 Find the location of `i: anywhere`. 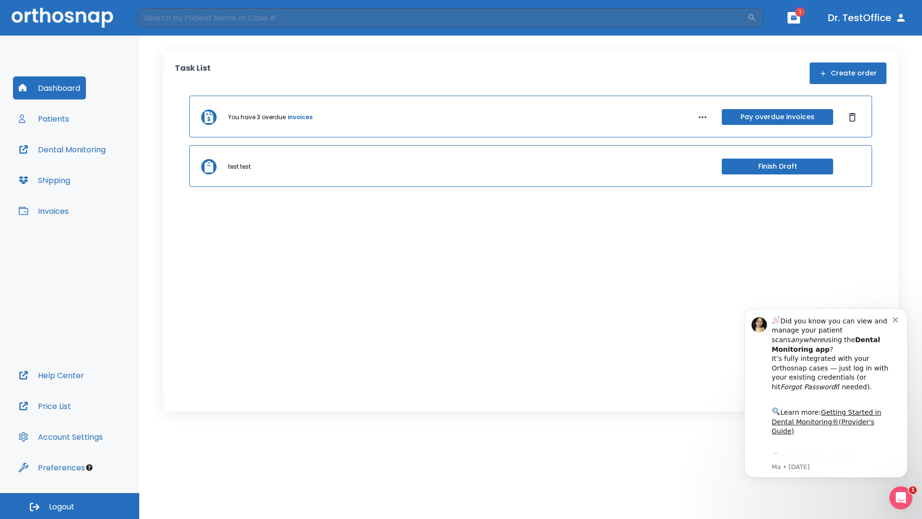

i: anywhere is located at coordinates (77, 46).